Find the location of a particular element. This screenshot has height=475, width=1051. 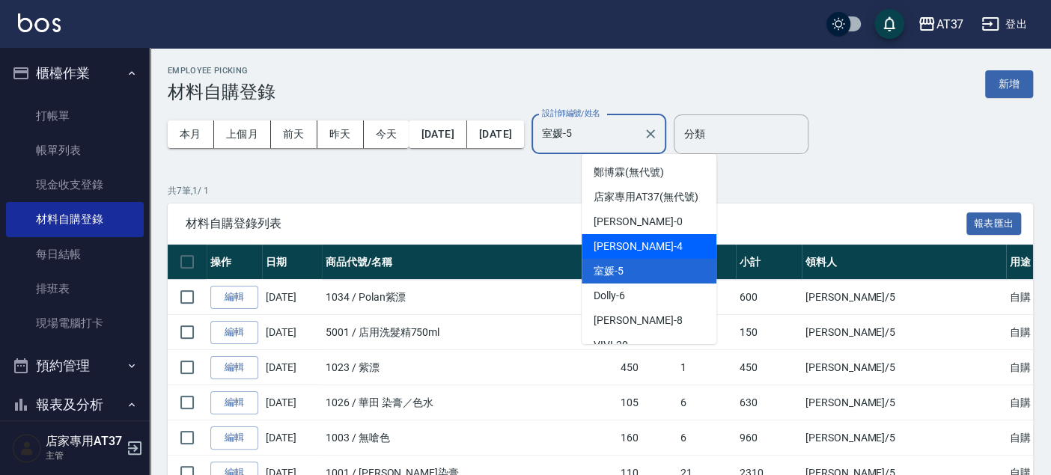

button: 前天 is located at coordinates (294, 134).